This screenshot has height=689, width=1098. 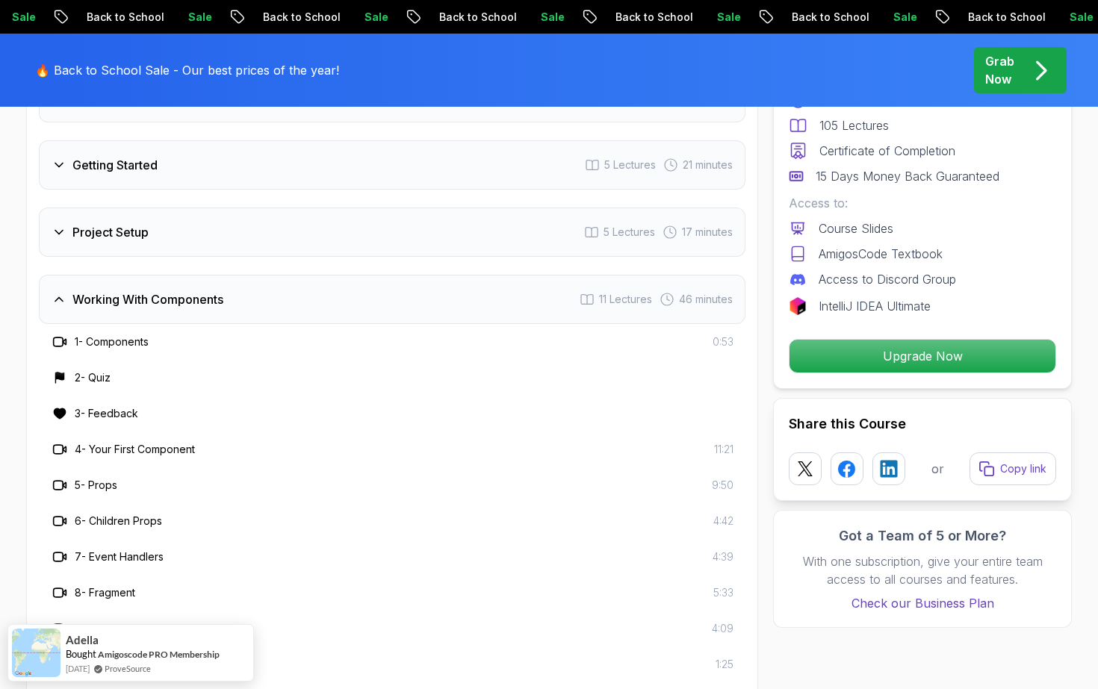 I want to click on p: 105 Lectures, so click(x=854, y=125).